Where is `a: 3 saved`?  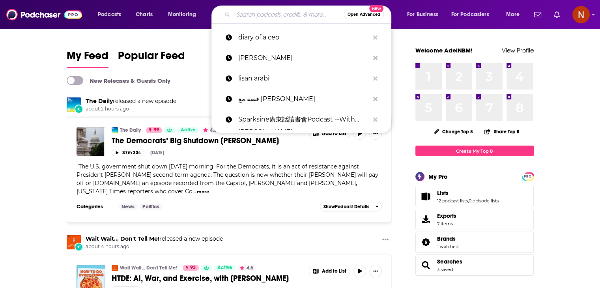
a: 3 saved is located at coordinates (445, 269).